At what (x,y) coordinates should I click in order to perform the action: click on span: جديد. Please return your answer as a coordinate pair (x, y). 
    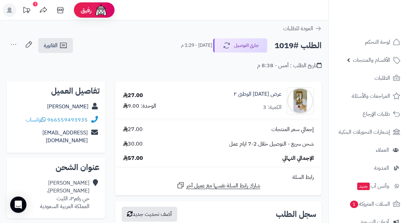
    Looking at the image, I should click on (363, 186).